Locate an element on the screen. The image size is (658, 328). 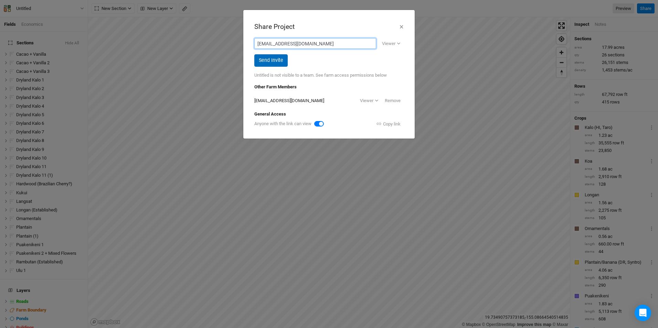
div: Share Project is located at coordinates (274, 26).